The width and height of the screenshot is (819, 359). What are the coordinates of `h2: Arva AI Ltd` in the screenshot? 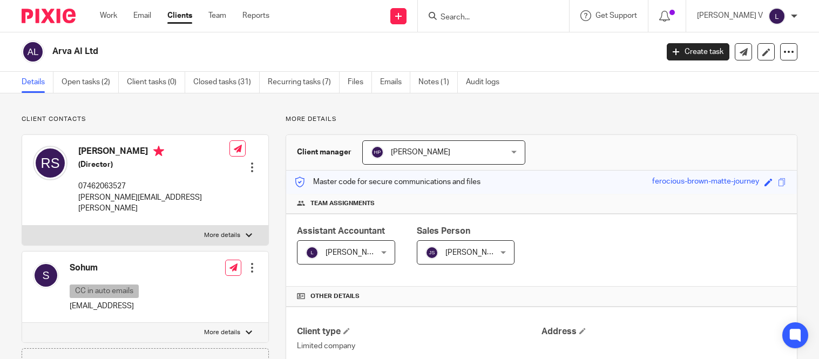 It's located at (291, 51).